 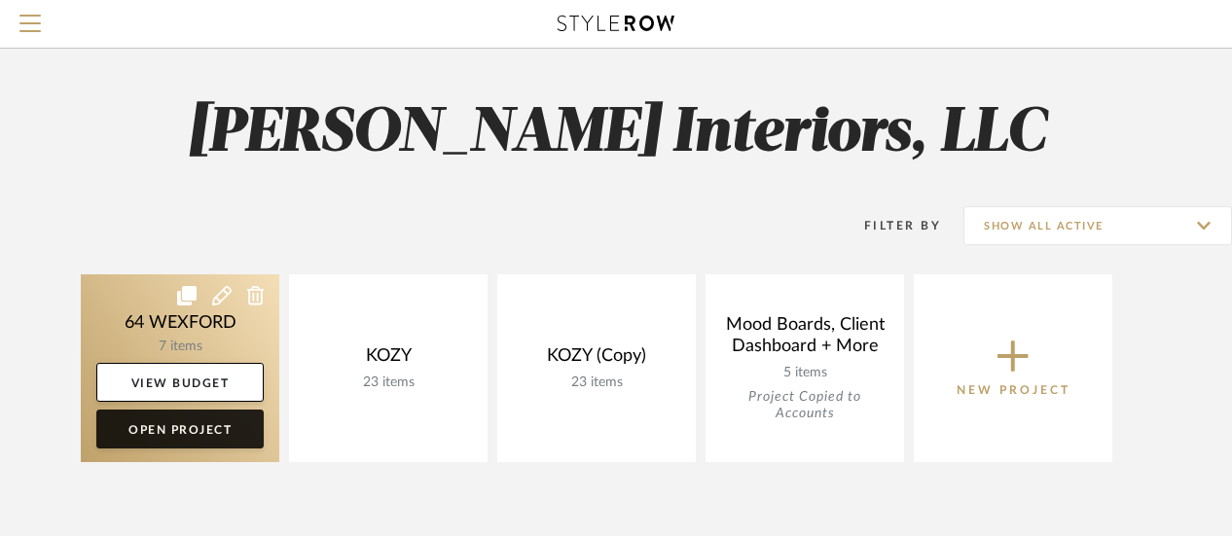 What do you see at coordinates (180, 382) in the screenshot?
I see `a: View Budget` at bounding box center [180, 382].